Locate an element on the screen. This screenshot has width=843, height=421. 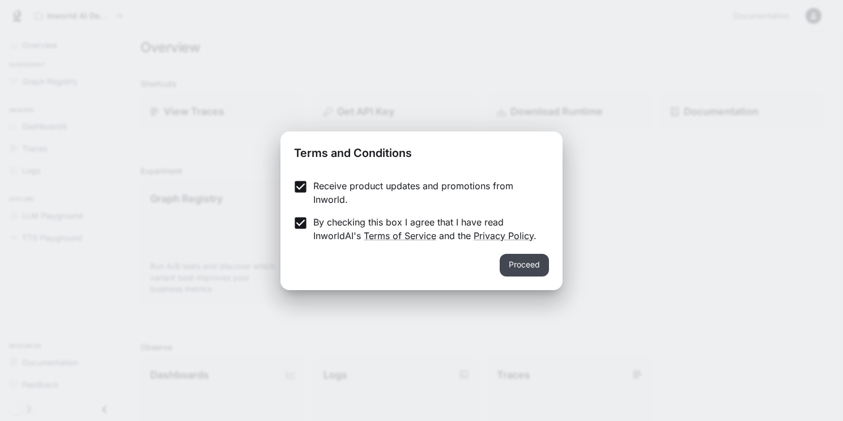
p: Receive product updates and promotions from Inworld. is located at coordinates (427, 193).